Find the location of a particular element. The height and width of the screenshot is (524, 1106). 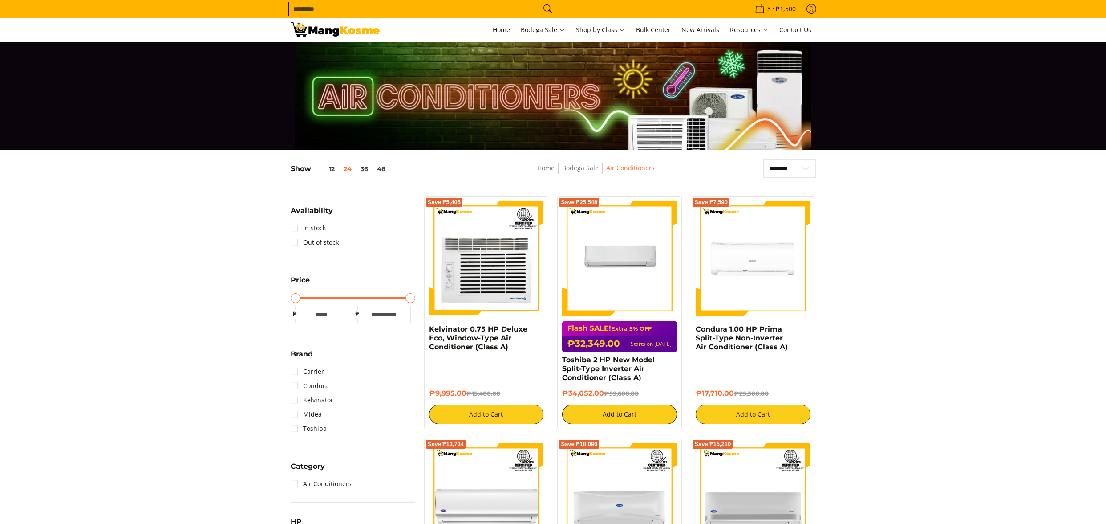

a: Carrier is located at coordinates (307, 371).